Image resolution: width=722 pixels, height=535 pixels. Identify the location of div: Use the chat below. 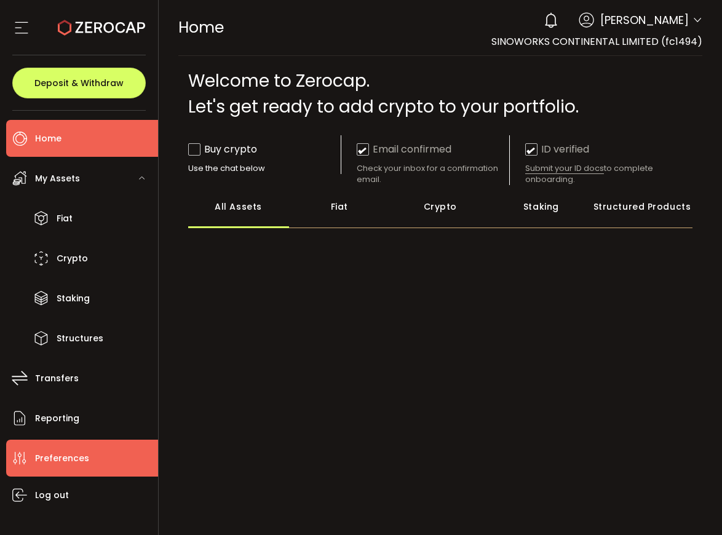
(264, 168).